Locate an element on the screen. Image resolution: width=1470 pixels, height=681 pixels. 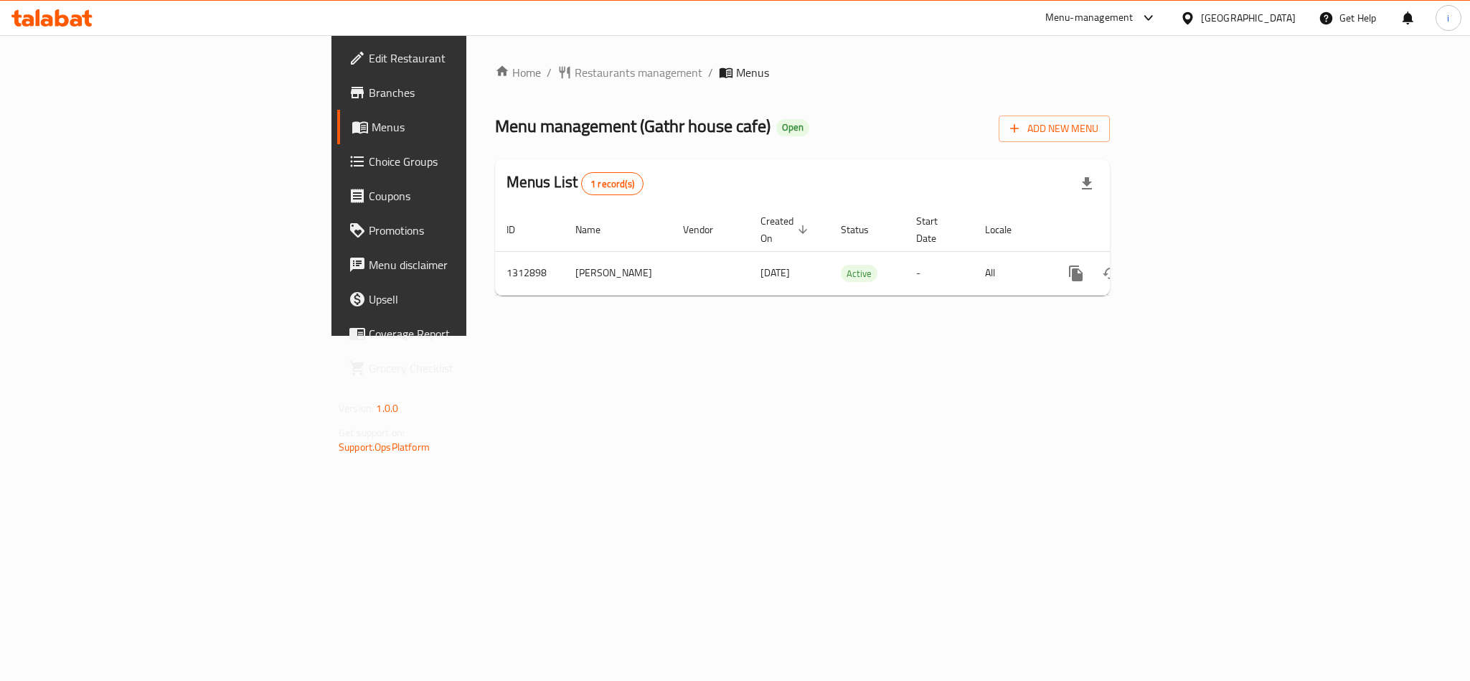
span: Menu management ( Gathr house cafe ) is located at coordinates (633, 126).